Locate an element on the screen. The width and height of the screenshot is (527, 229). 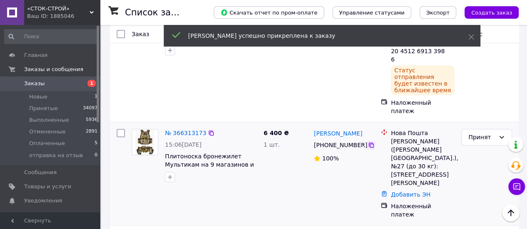
button: Управление статусами is located at coordinates (371, 12).